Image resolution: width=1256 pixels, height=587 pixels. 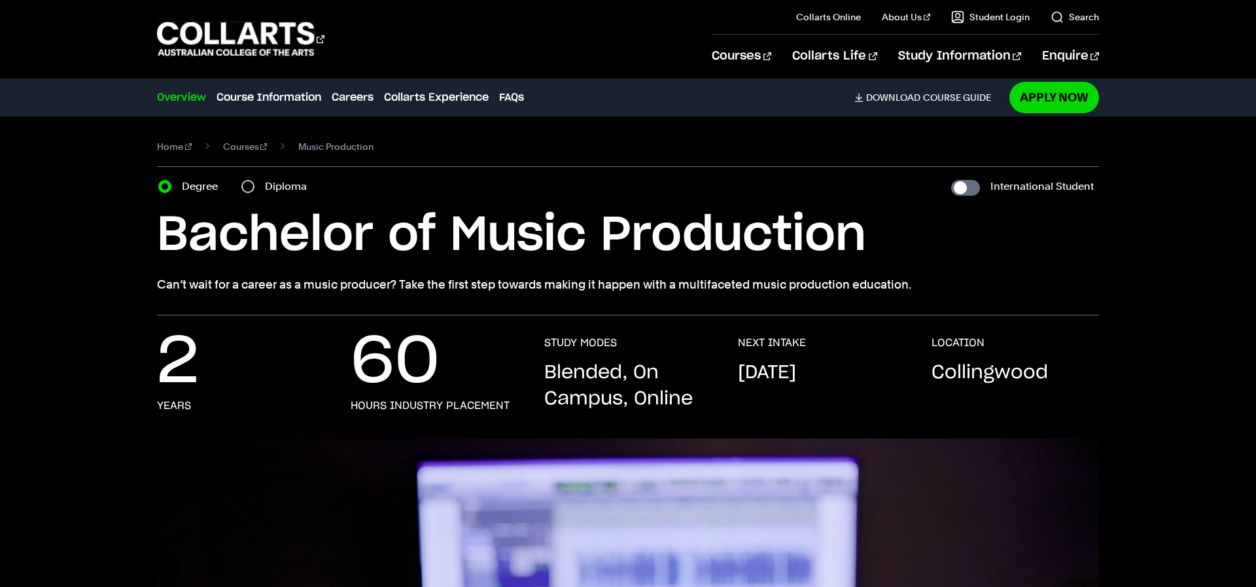 What do you see at coordinates (628, 285) in the screenshot?
I see `p: Can’t wait for a career as a music producer? Take the first step towards making it happen with a ...` at bounding box center [628, 285].